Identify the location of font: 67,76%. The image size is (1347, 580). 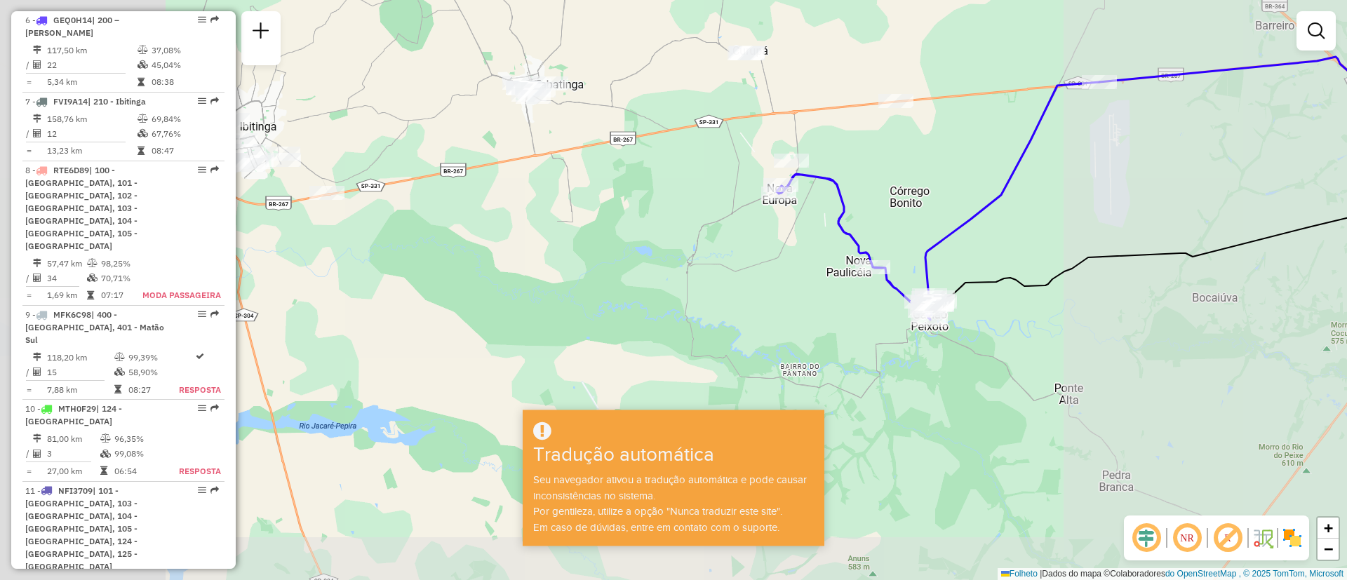
(166, 133).